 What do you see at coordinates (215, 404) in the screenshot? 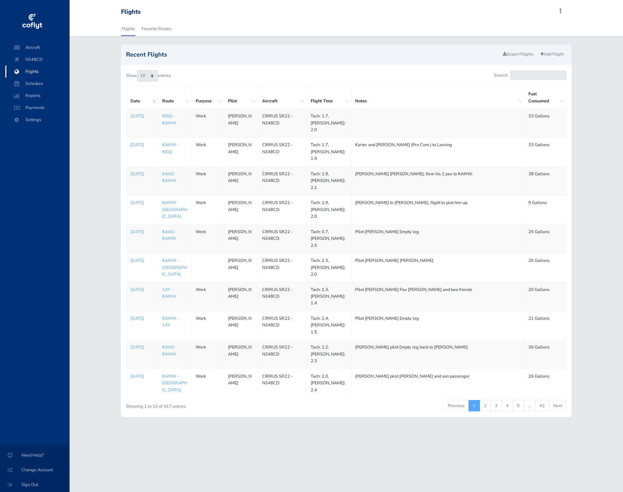
I see `div: Showing 1 to 10 of 417 entries` at bounding box center [215, 404].